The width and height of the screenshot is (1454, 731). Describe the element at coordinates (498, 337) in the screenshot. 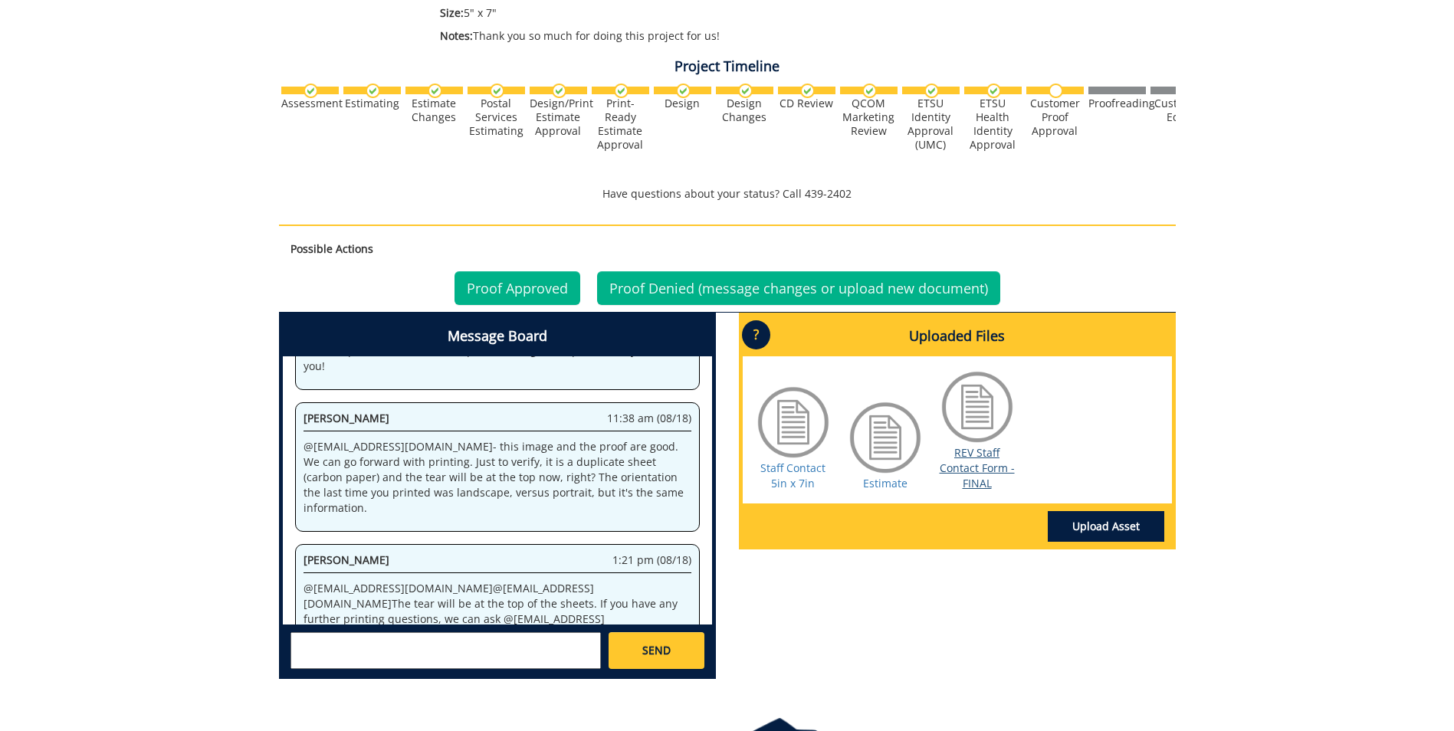

I see `h4: Message Board` at that location.